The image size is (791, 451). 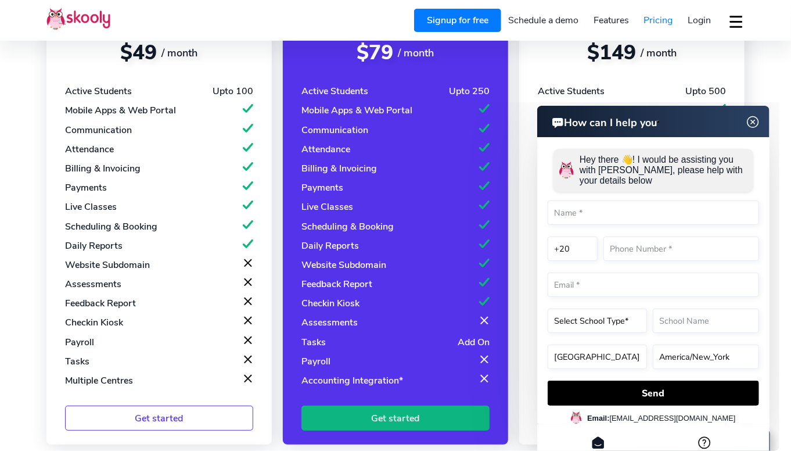 I want to click on span: $149, so click(x=612, y=52).